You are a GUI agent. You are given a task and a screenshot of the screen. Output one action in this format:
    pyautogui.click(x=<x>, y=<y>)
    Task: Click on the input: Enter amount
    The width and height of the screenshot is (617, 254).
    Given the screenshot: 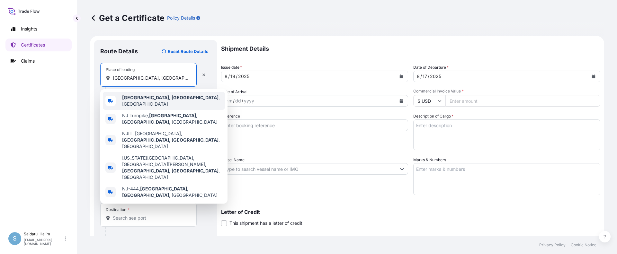 What is the action you would take?
    pyautogui.click(x=523, y=101)
    